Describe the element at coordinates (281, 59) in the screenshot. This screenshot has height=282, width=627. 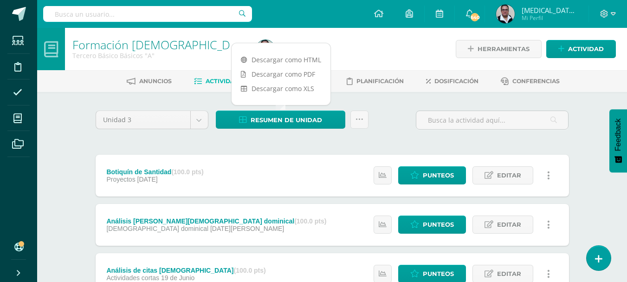
I see `a: Descargar como HTML` at that location.